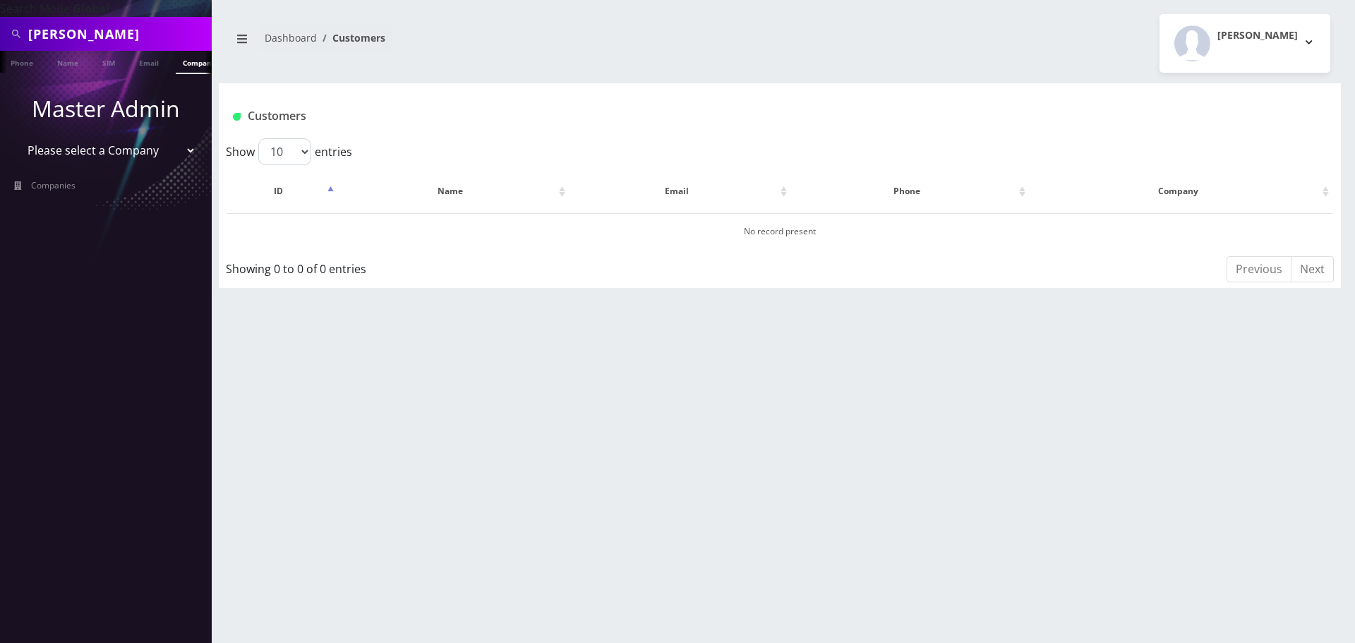 This screenshot has width=1355, height=643. I want to click on strong: Global, so click(91, 8).